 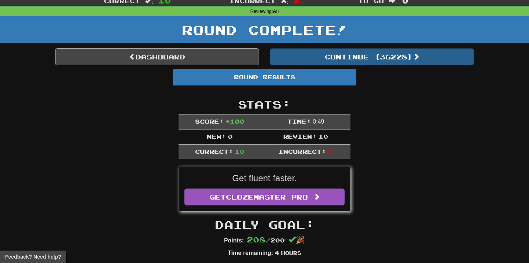 I want to click on h2: Stats:, so click(x=264, y=104).